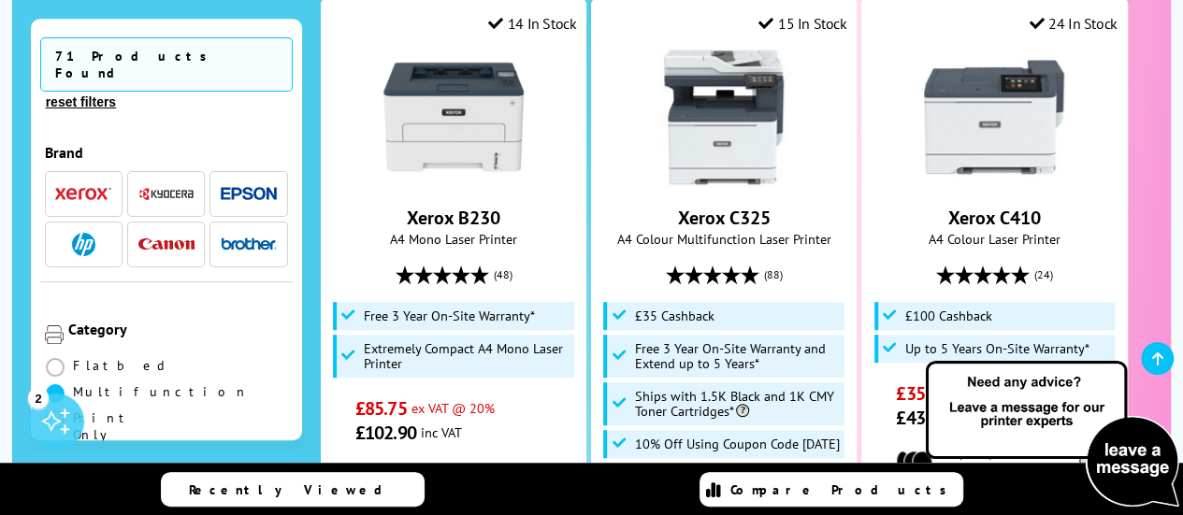 Image resolution: width=1183 pixels, height=515 pixels. I want to click on span: Free 3 Year On-Site Warranty and Extend up to 5 Years*, so click(736, 356).